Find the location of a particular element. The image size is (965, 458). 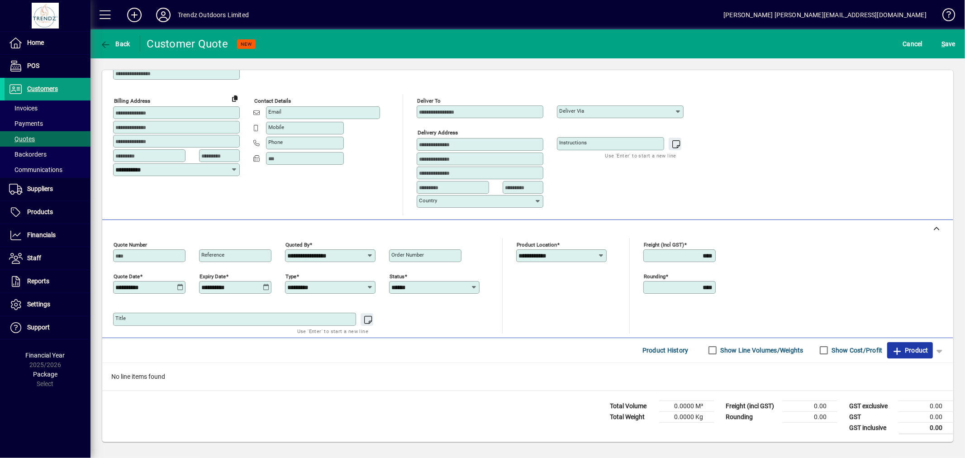

mat-label: Quoted by is located at coordinates (297, 244).